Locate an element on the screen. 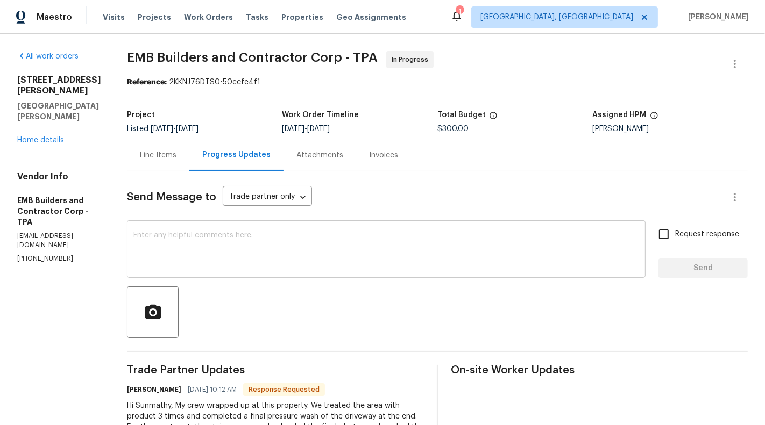 The image size is (765, 425). a: Home details is located at coordinates (40, 140).